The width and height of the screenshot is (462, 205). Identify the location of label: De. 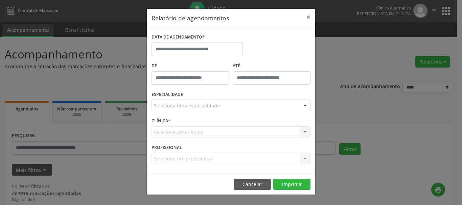
(191, 66).